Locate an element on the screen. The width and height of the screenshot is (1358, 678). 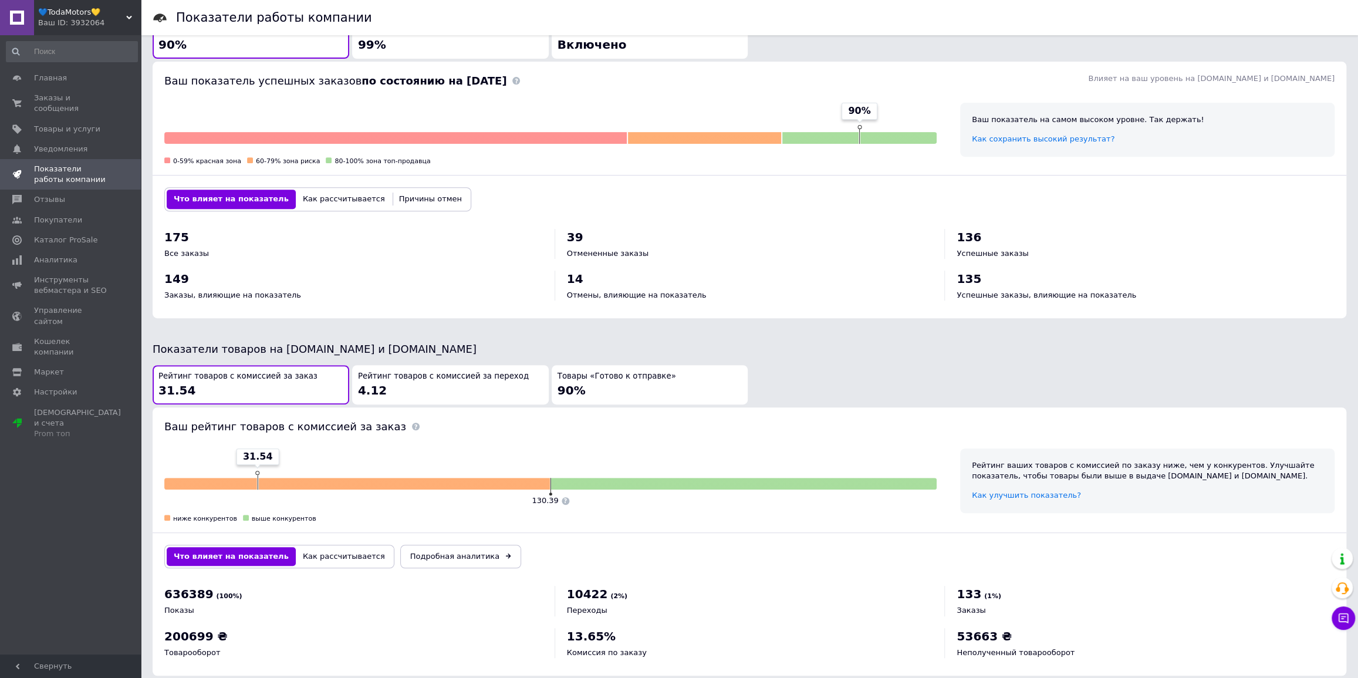
input: Поиск is located at coordinates (72, 52).